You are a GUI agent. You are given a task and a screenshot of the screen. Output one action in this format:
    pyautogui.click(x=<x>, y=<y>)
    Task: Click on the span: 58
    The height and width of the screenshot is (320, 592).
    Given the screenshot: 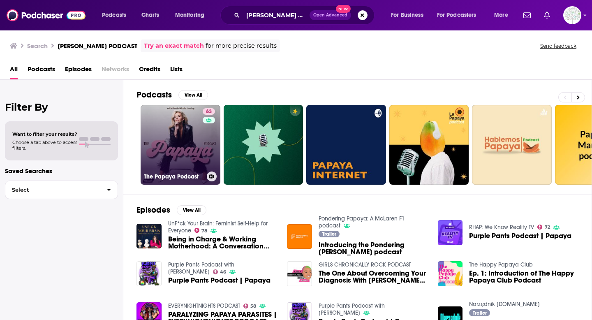 What is the action you would take?
    pyautogui.click(x=253, y=306)
    